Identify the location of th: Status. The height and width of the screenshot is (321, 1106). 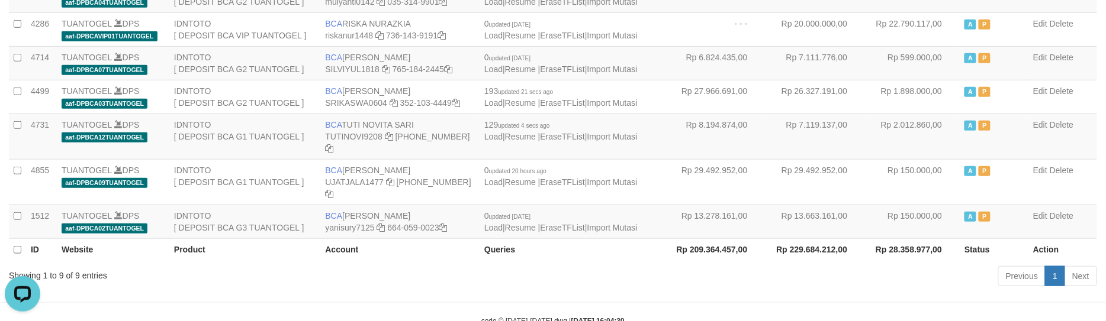
(994, 250).